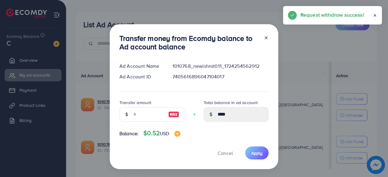 The height and width of the screenshot is (177, 388). Describe the element at coordinates (129, 134) in the screenshot. I see `span: Balance:` at that location.